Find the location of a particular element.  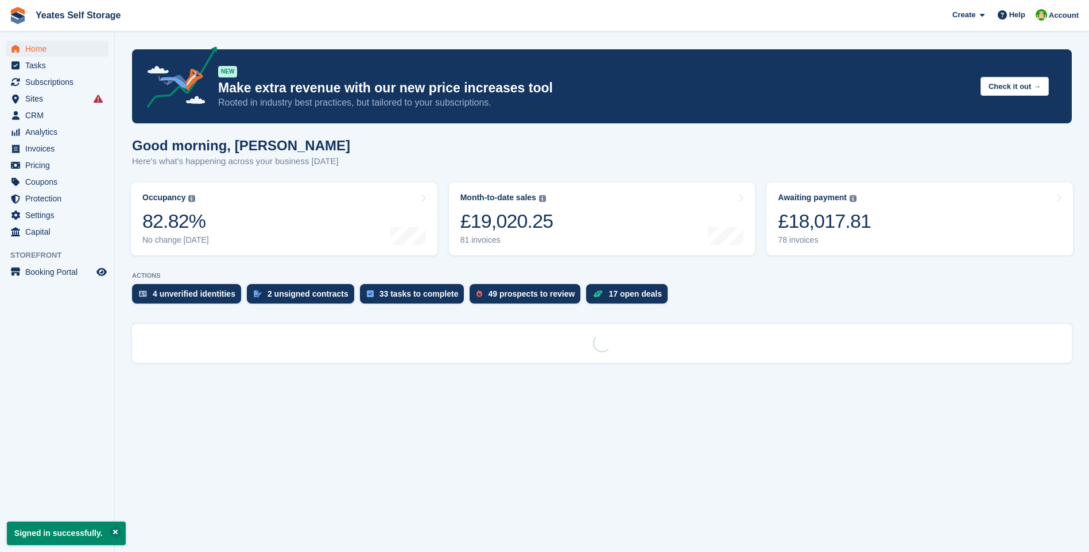

span: Tasks is located at coordinates (60, 65).